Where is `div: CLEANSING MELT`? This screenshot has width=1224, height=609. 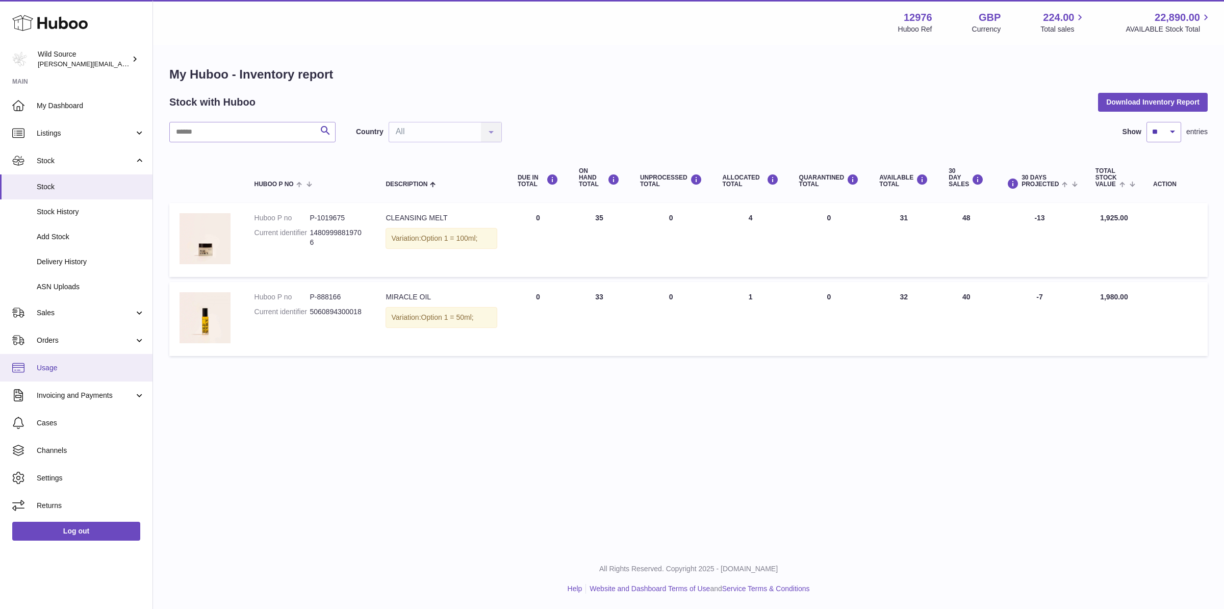 div: CLEANSING MELT is located at coordinates (441, 218).